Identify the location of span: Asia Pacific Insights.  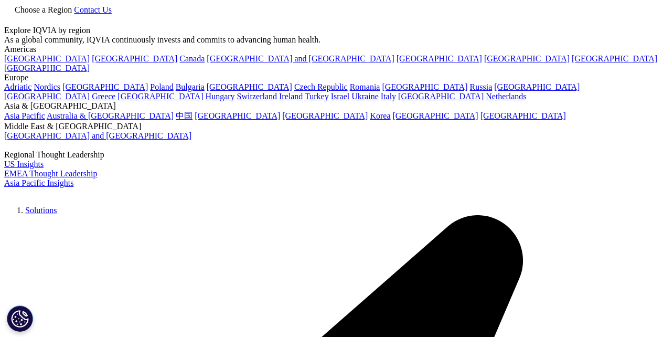
(39, 183).